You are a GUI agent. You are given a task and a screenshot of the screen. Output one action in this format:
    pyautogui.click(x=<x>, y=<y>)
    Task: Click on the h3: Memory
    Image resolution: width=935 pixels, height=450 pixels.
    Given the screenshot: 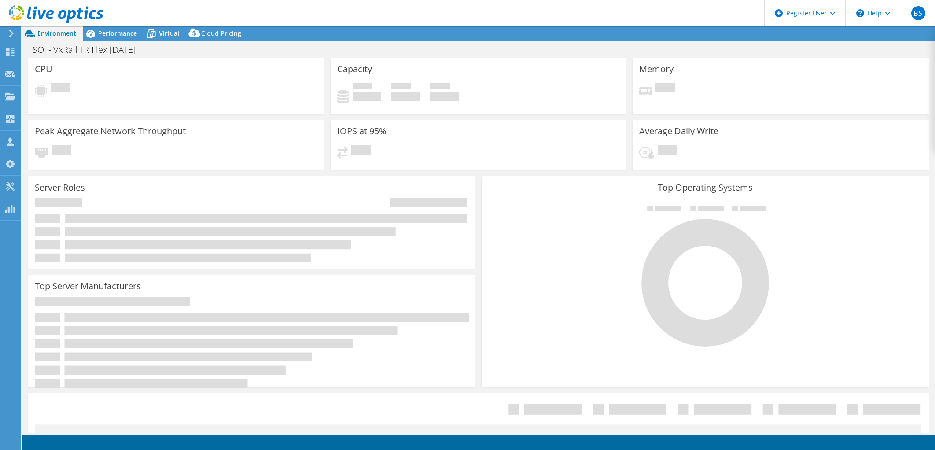 What is the action you would take?
    pyautogui.click(x=656, y=69)
    